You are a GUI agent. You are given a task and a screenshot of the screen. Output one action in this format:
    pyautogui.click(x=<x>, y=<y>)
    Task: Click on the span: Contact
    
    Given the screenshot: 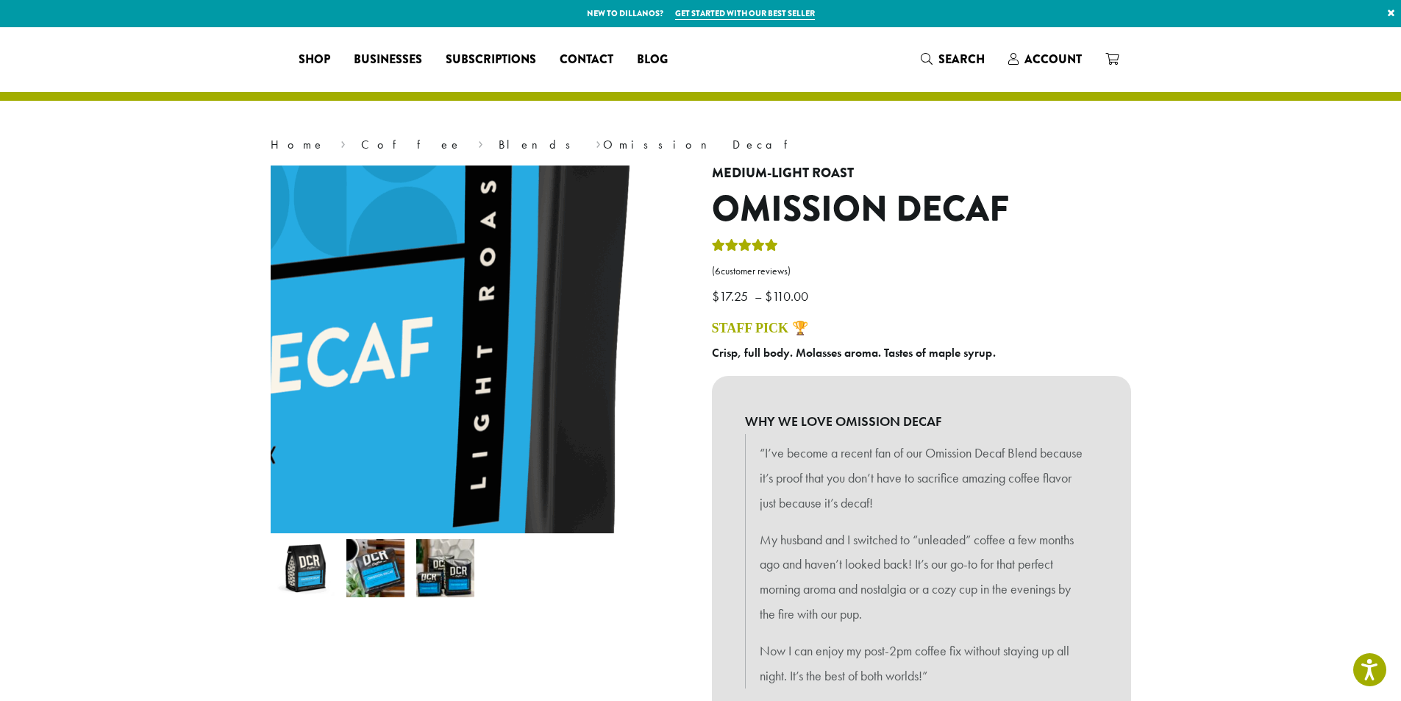 What is the action you would take?
    pyautogui.click(x=586, y=60)
    